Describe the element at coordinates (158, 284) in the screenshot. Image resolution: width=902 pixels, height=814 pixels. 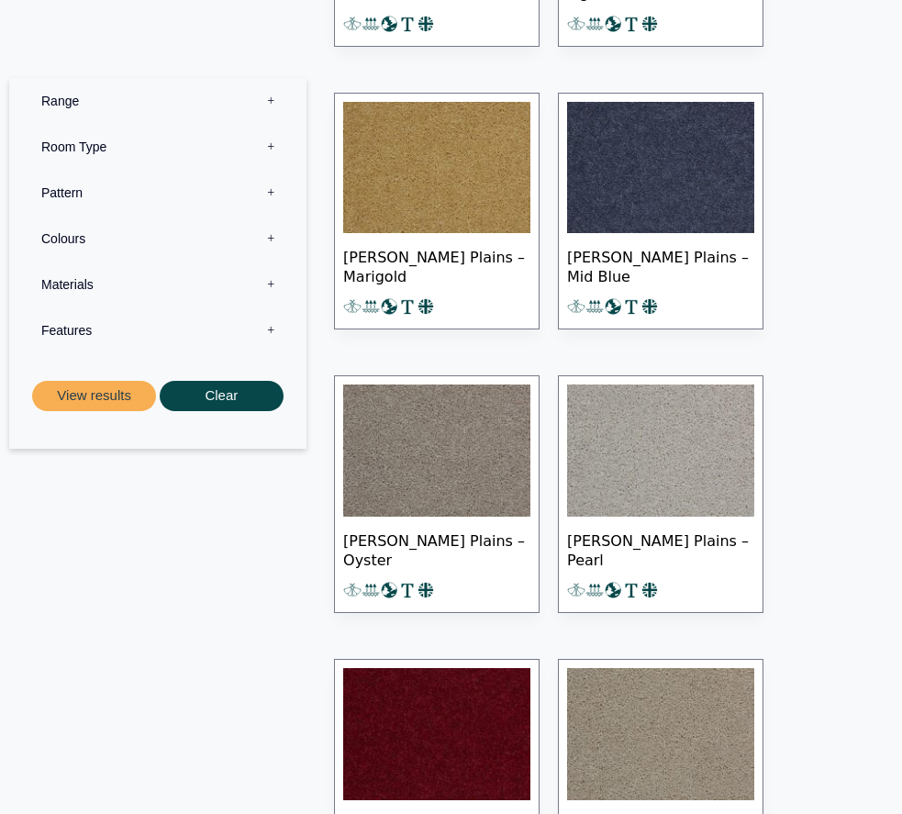
I see `label: Materials` at that location.